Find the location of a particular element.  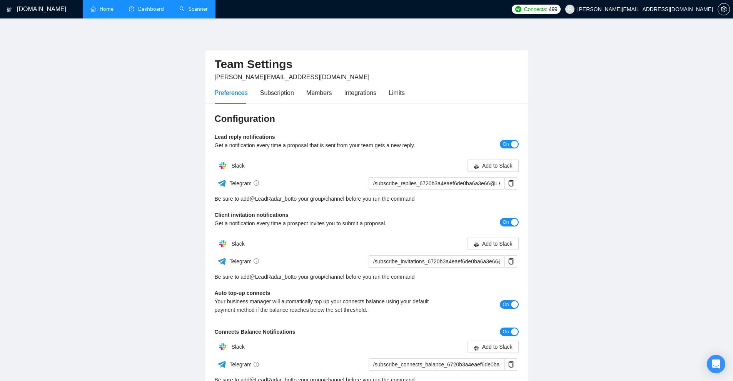

b: Auto top-up connects is located at coordinates (242, 293).